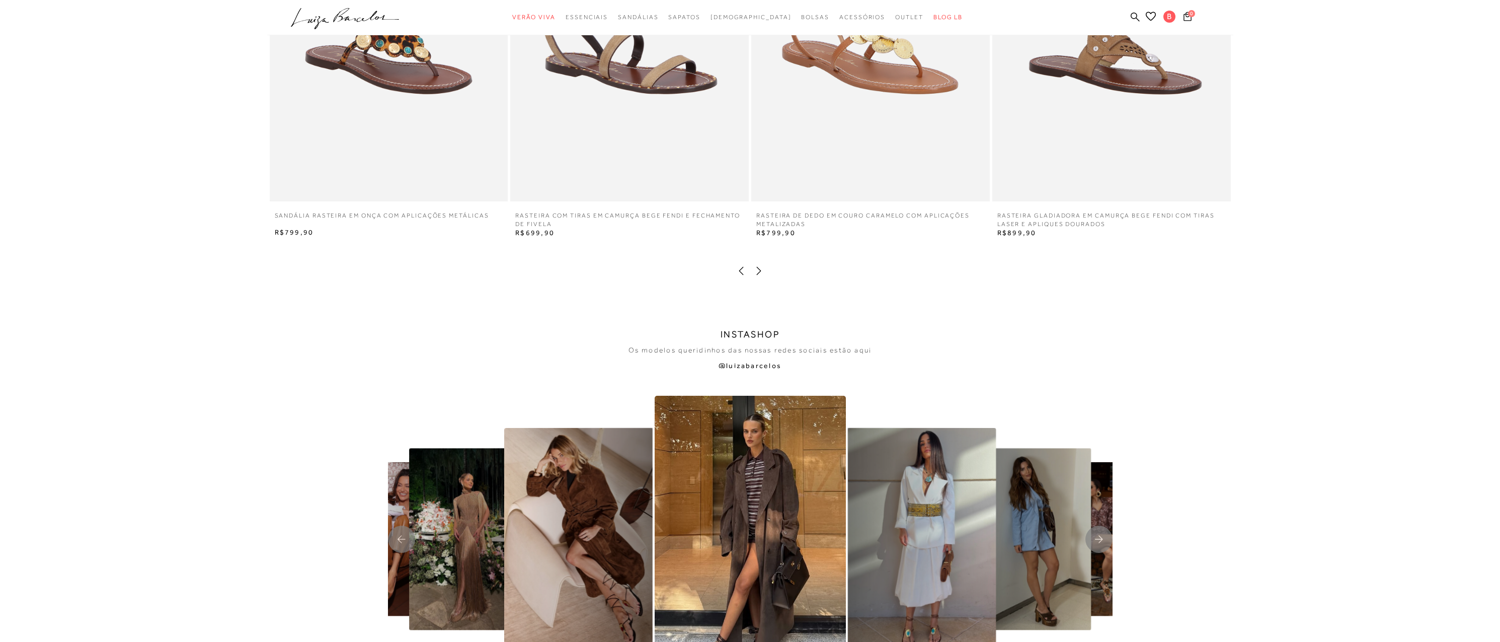 The height and width of the screenshot is (642, 1500). I want to click on a: RASTEIRA GLADIADORA EM CAMURÇA BEGE FENDI COM TIRAS LASER E APLIQUES DOURADOS, so click(1112, 220).